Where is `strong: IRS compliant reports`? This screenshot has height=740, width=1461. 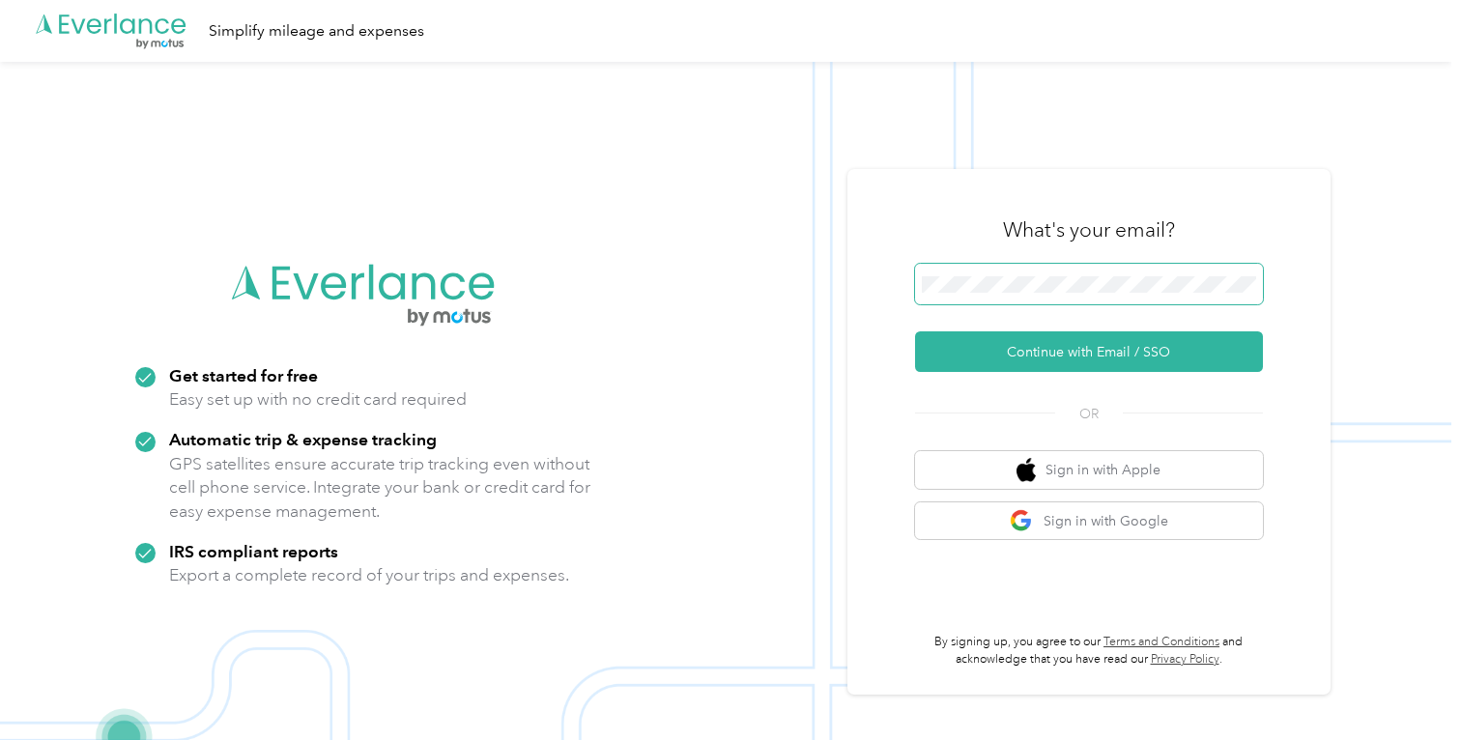 strong: IRS compliant reports is located at coordinates (253, 551).